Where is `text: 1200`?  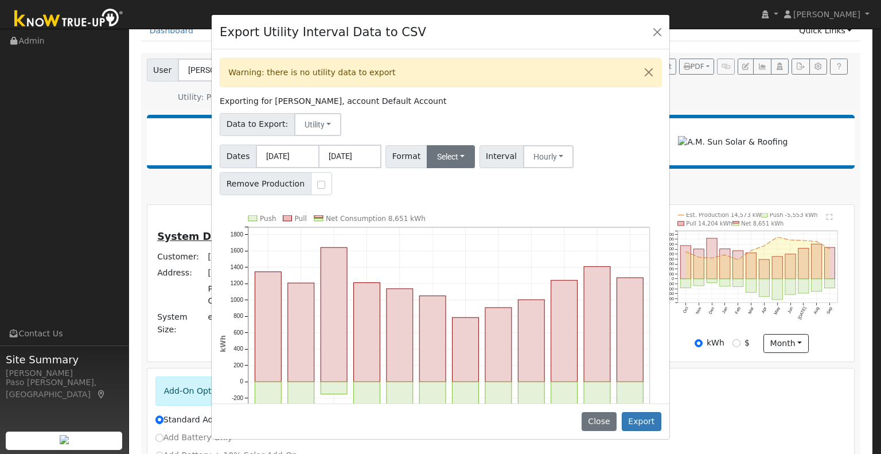
text: 1200 is located at coordinates (237, 283).